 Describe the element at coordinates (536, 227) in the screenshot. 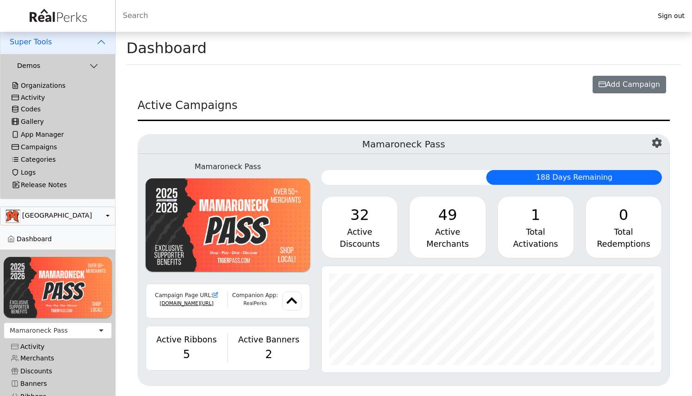

I see `a: 1 Total Activations` at that location.